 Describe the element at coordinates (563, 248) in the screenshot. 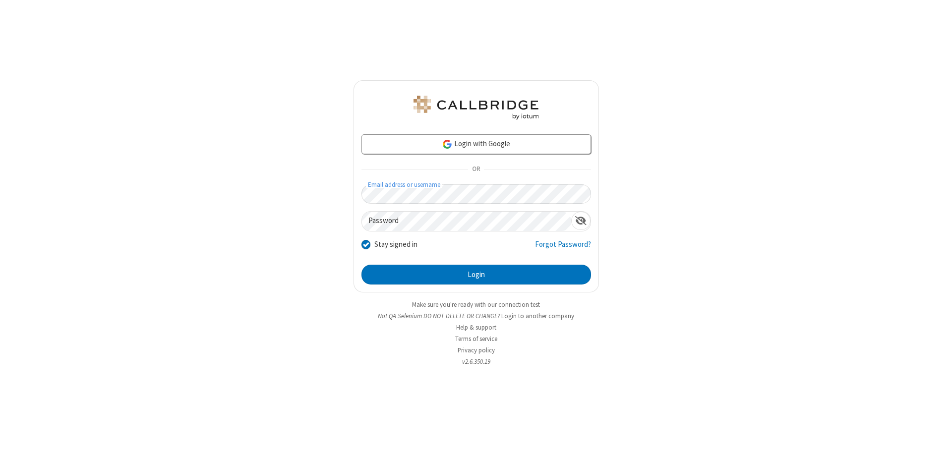

I see `a: Forgot Password?` at that location.